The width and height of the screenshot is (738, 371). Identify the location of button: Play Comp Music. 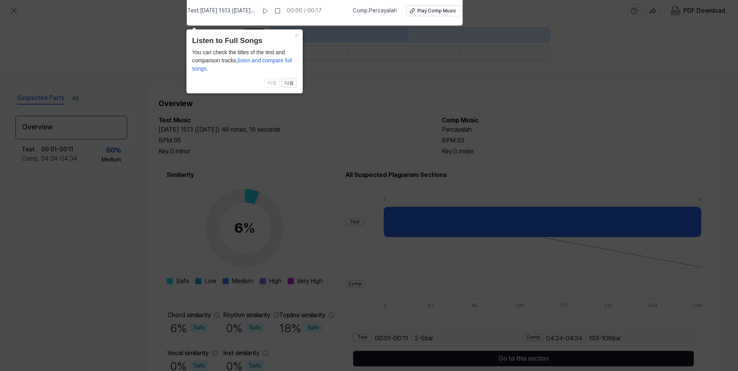
(433, 11).